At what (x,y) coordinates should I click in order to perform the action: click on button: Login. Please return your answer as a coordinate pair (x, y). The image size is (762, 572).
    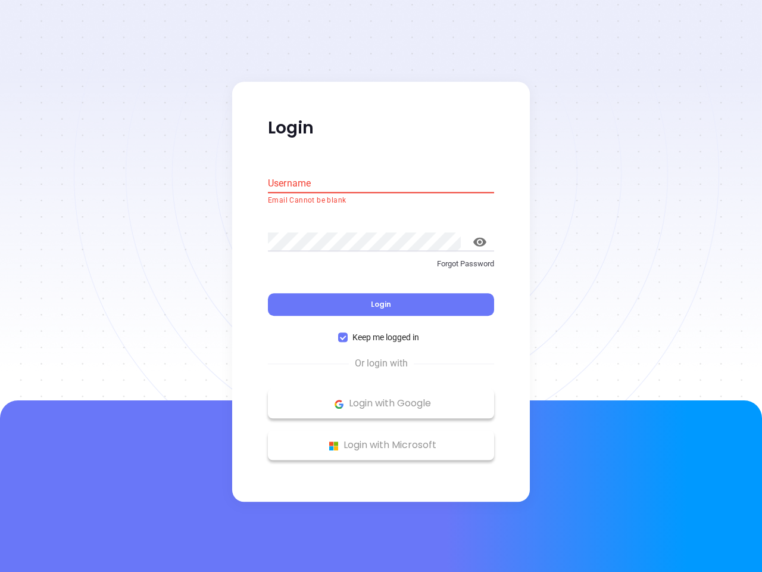
    Looking at the image, I should click on (381, 305).